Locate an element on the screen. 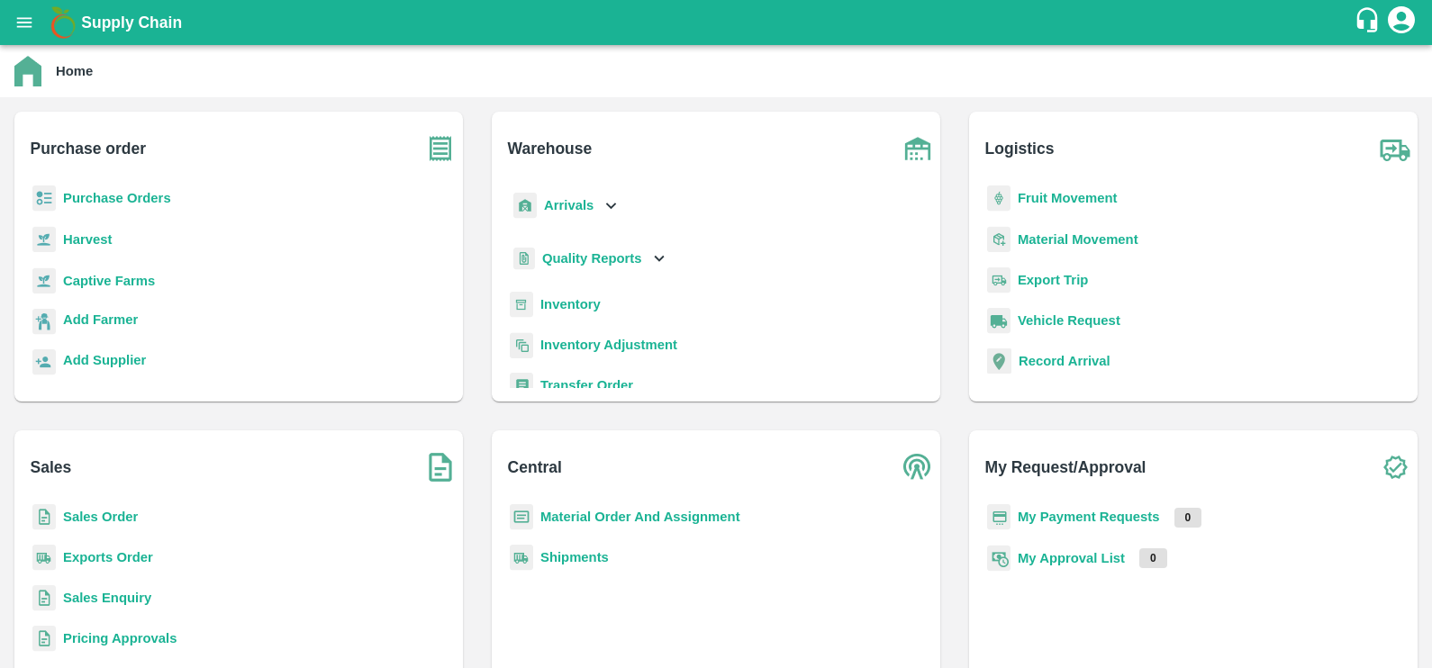 The height and width of the screenshot is (668, 1432). b: Material Movement is located at coordinates (1078, 240).